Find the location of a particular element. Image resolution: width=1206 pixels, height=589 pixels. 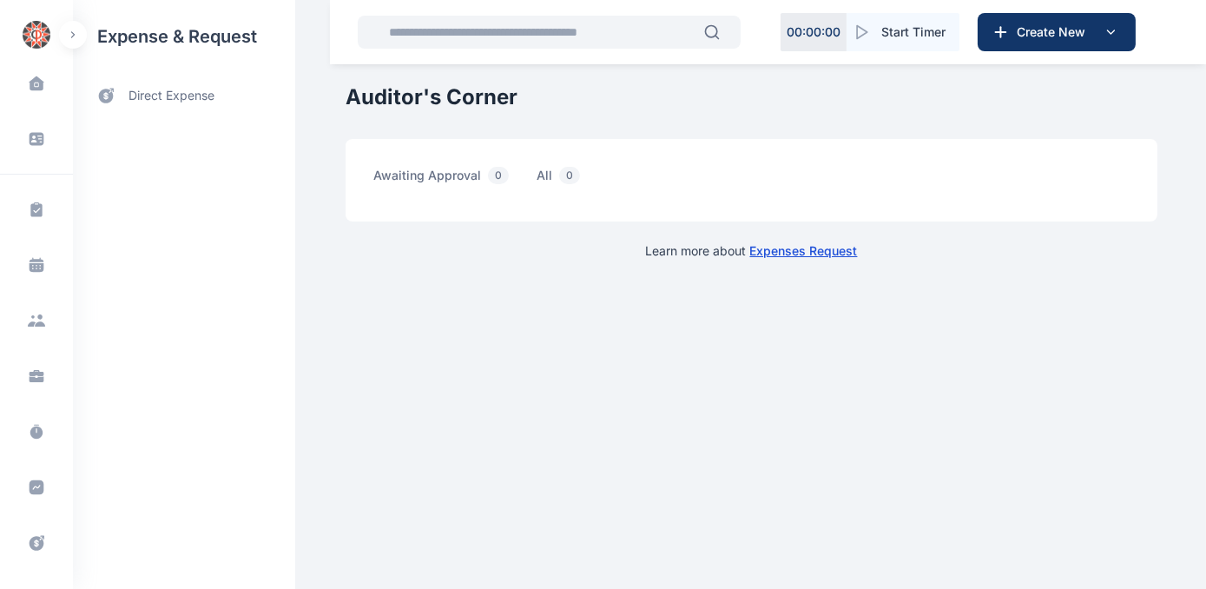

p: 00 : 00 : 00 is located at coordinates (814, 32).